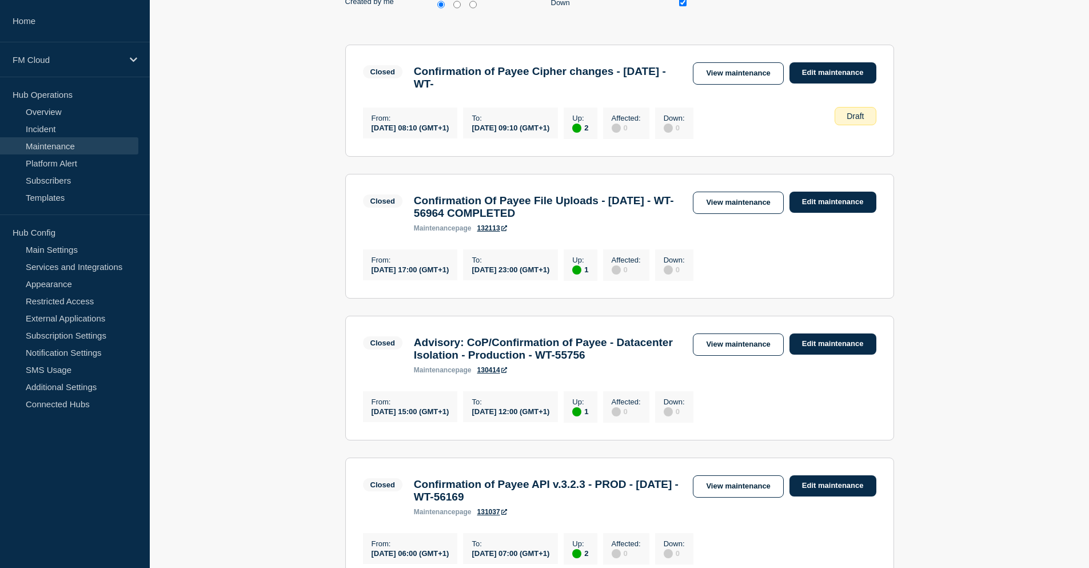  What do you see at coordinates (855, 116) in the screenshot?
I see `div: Draft` at bounding box center [855, 116].